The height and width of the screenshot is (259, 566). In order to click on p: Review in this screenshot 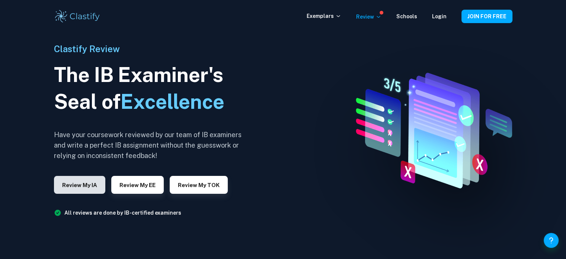, I will do `click(369, 17)`.